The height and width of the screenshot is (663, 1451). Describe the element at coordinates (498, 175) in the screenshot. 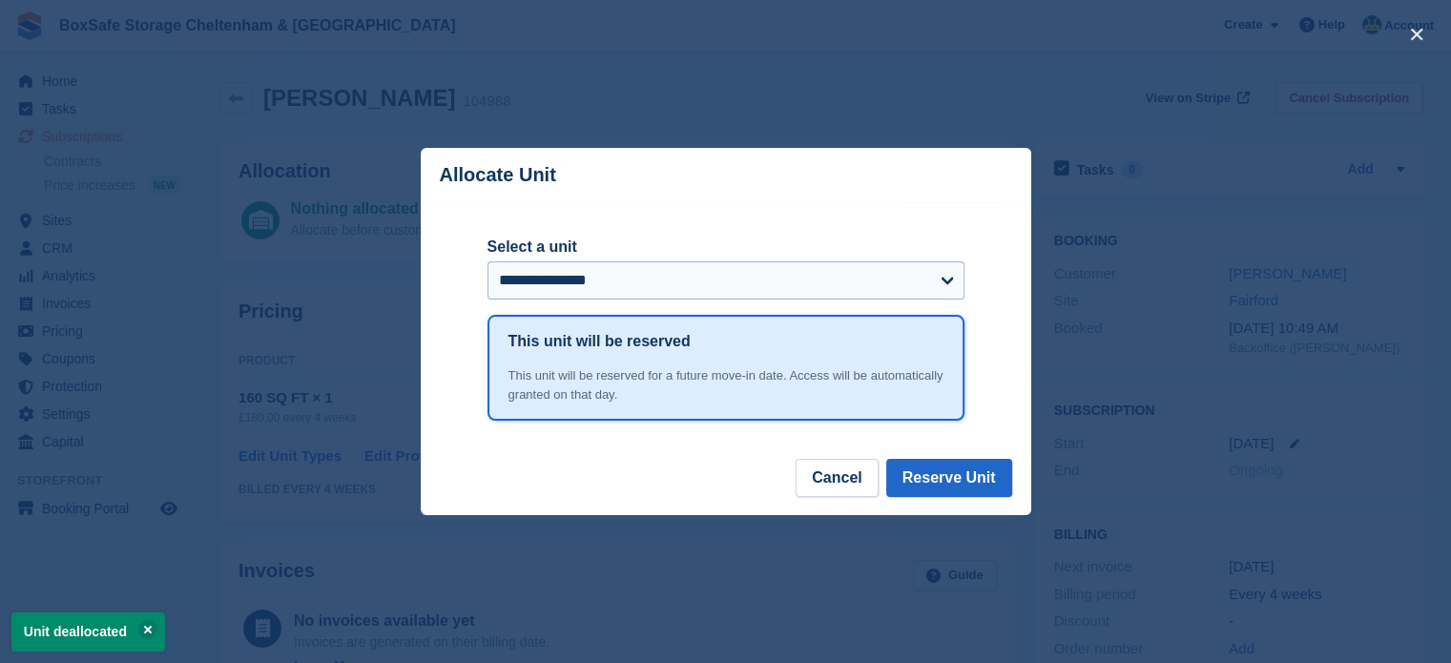

I see `p: Allocate Unit` at that location.